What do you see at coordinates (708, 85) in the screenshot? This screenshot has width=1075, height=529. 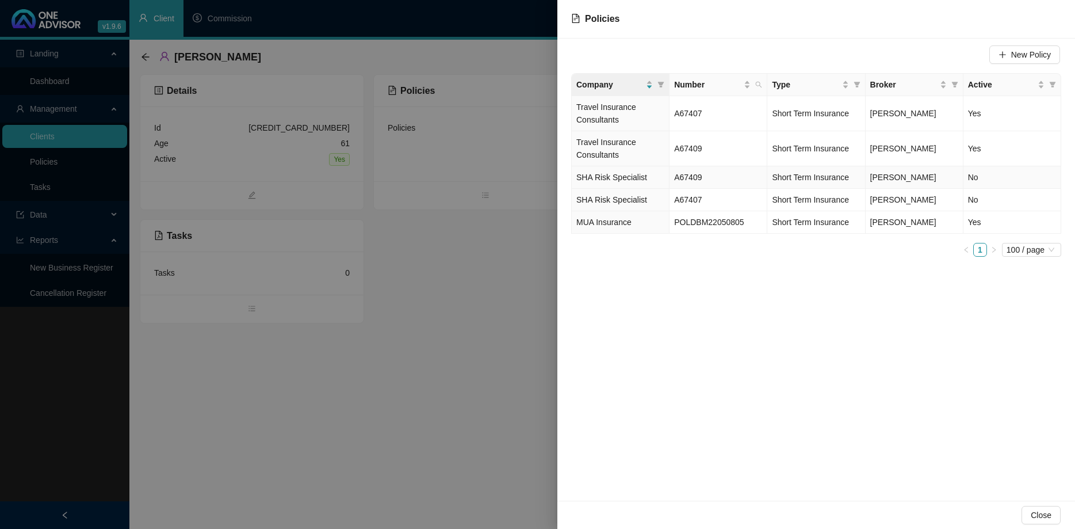 I see `span: Number` at bounding box center [708, 85].